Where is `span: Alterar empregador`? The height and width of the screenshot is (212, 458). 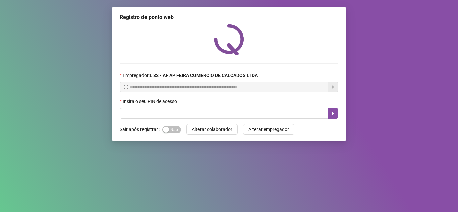 span: Alterar empregador is located at coordinates (269, 129).